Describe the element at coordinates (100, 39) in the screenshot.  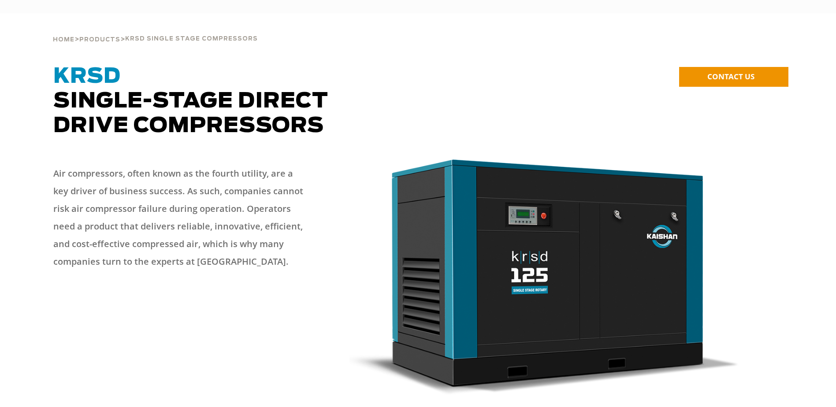
I see `a: Products` at that location.